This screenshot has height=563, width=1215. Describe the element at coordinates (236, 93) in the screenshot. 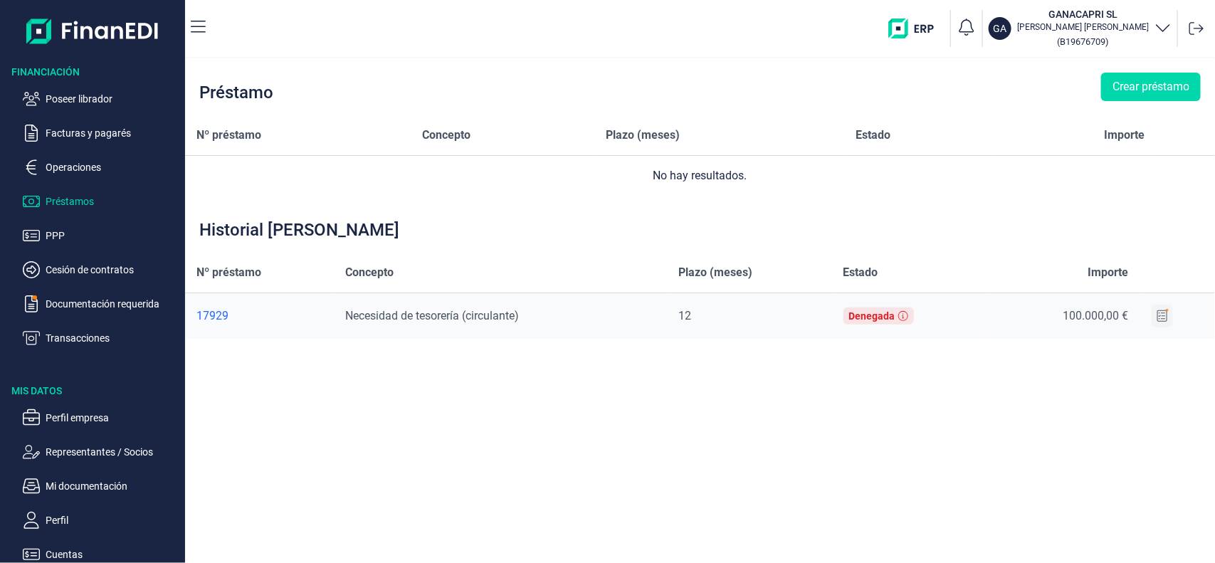

I see `div: Préstamo` at that location.